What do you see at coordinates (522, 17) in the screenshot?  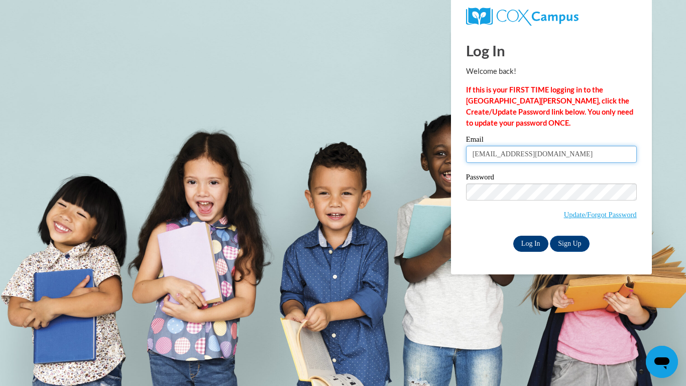 I see `img: COX Campus` at bounding box center [522, 17].